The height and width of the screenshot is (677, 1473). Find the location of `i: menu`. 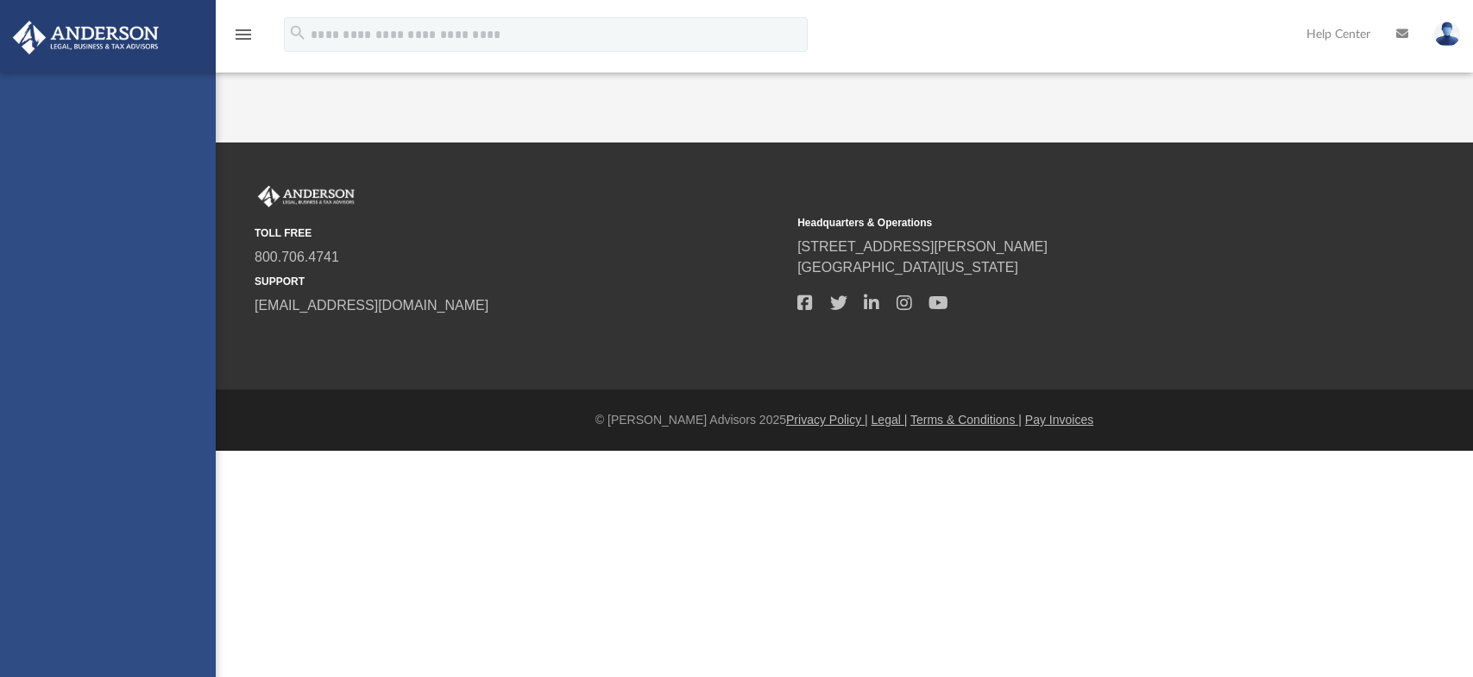

i: menu is located at coordinates (243, 35).